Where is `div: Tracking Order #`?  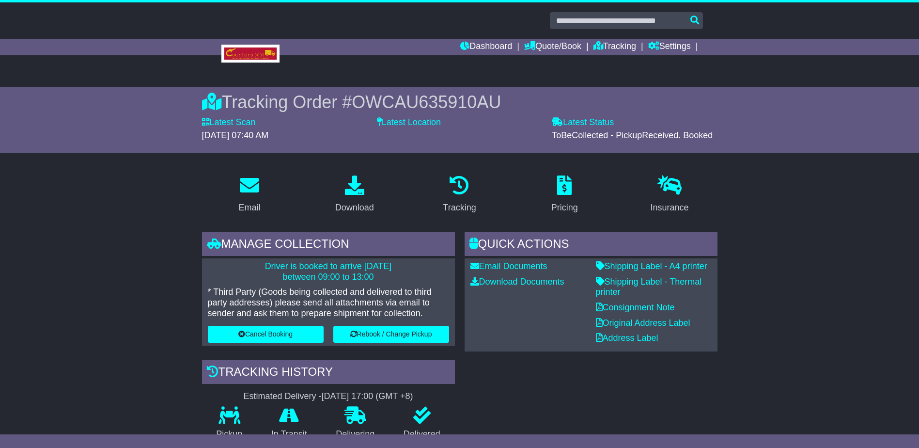 div: Tracking Order # is located at coordinates (460, 102).